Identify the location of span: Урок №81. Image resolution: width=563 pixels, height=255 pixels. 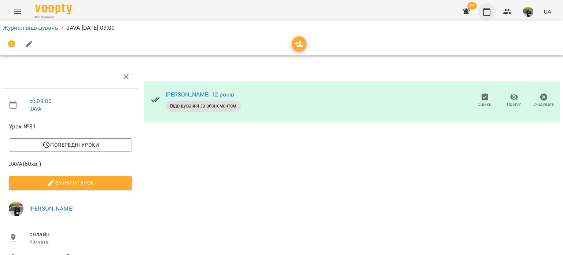
(70, 126).